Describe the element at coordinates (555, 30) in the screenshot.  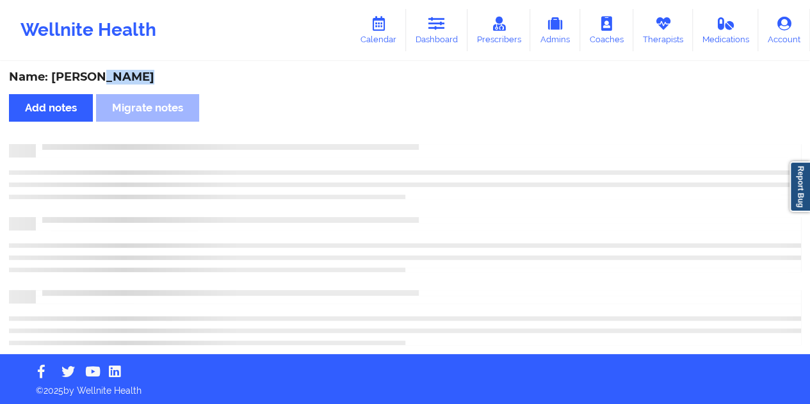
I see `a: Admins` at that location.